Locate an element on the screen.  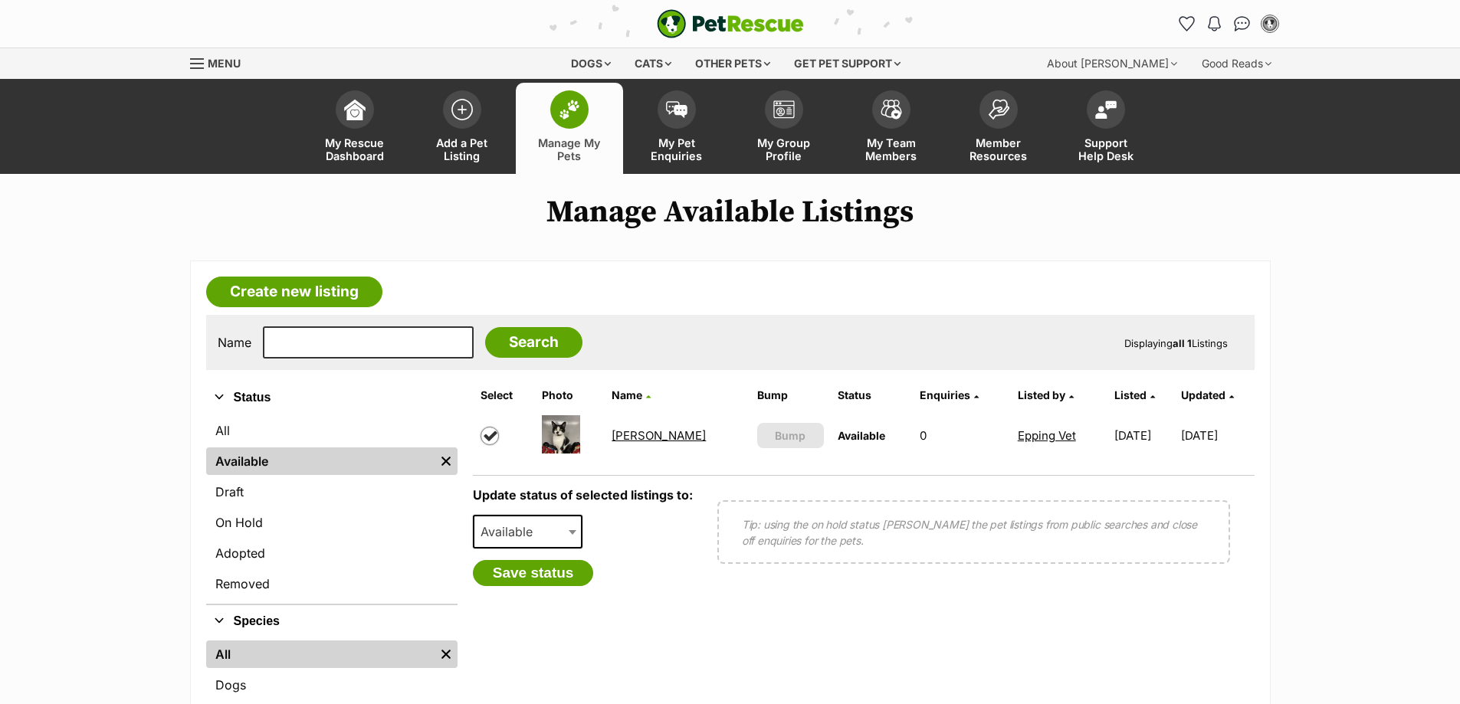
span: My Pet Enquiries is located at coordinates (677, 149).